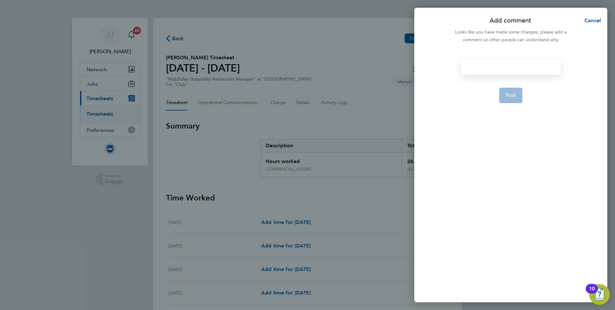 Image resolution: width=615 pixels, height=310 pixels. I want to click on span: Cancel, so click(592, 20).